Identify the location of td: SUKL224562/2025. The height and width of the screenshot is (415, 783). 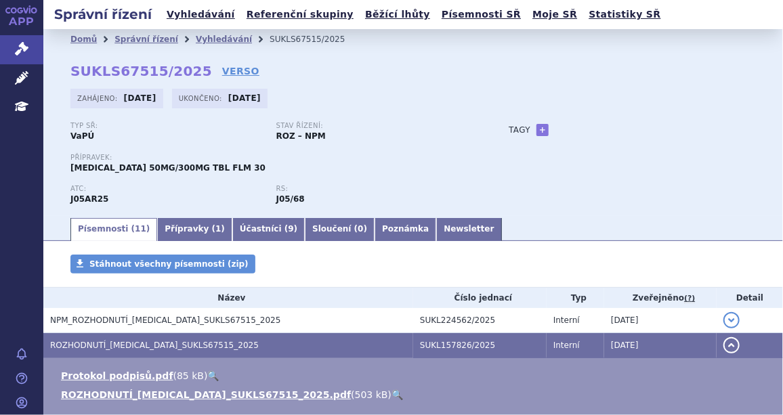
(480, 320).